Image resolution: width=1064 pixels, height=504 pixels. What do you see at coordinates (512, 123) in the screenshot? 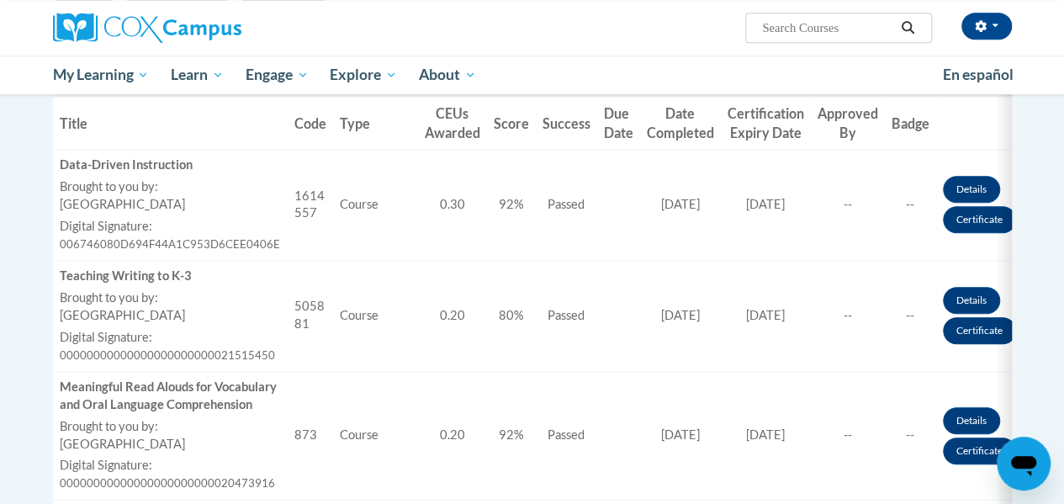
I see `th: Score` at bounding box center [512, 123].